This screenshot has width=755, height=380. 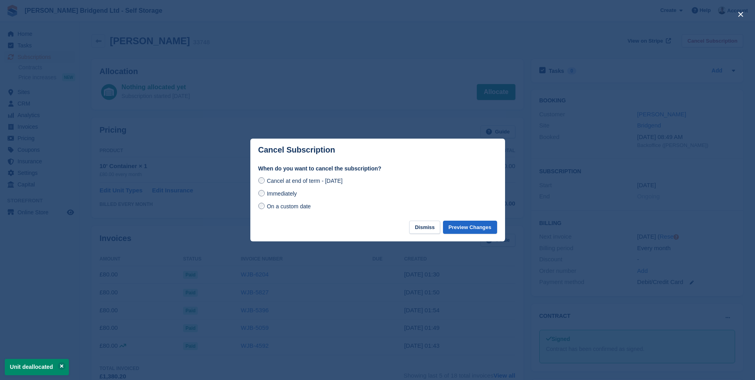 I want to click on button: close, so click(x=741, y=14).